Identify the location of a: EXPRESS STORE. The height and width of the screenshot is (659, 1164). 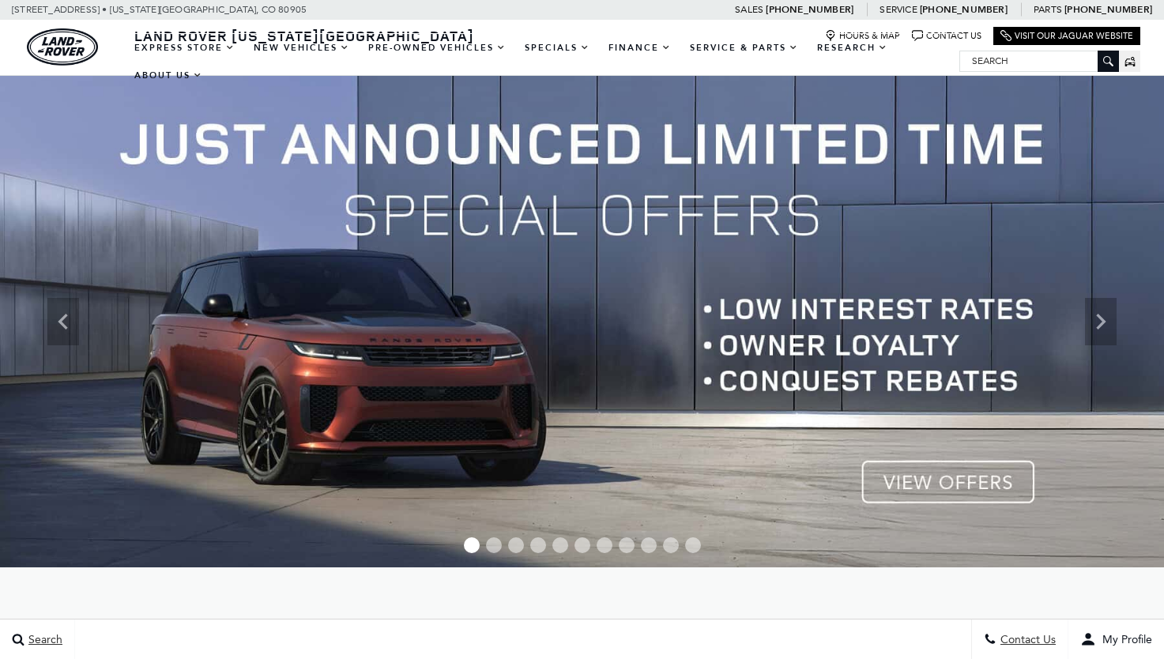
(184, 47).